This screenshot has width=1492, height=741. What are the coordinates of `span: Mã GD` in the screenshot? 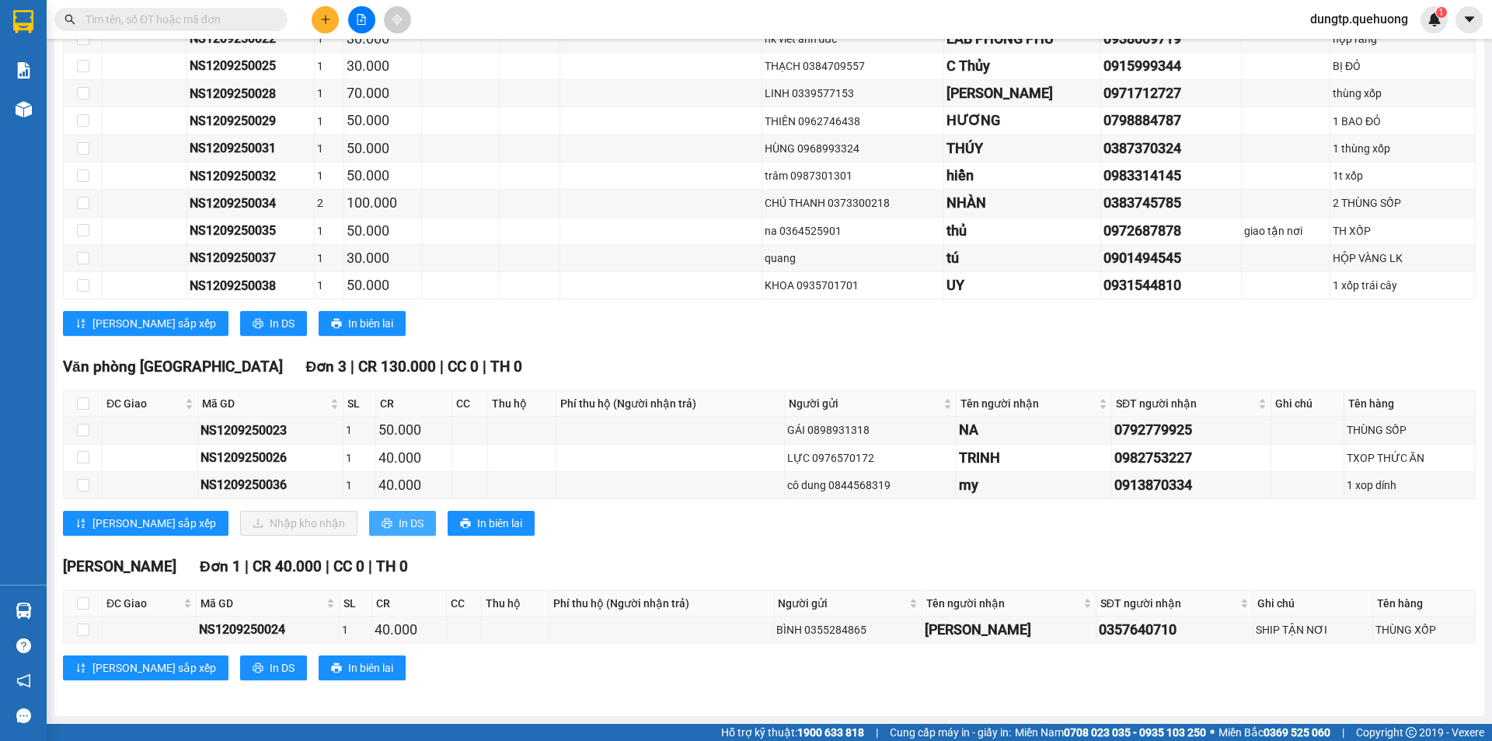 It's located at (264, 403).